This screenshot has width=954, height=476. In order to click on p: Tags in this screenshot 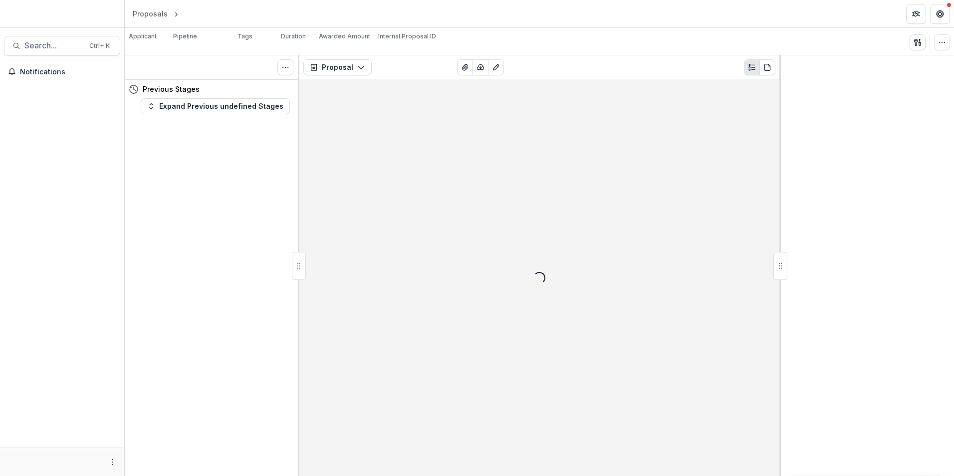, I will do `click(245, 36)`.